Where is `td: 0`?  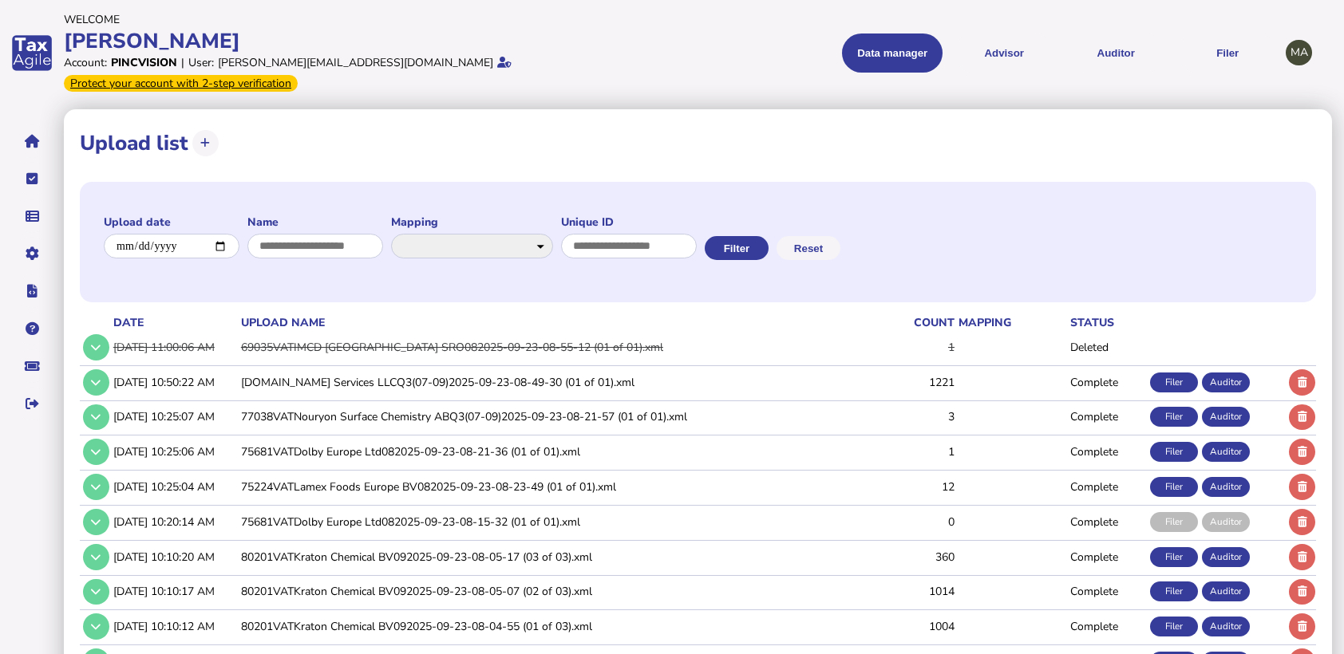 td: 0 is located at coordinates (911, 521).